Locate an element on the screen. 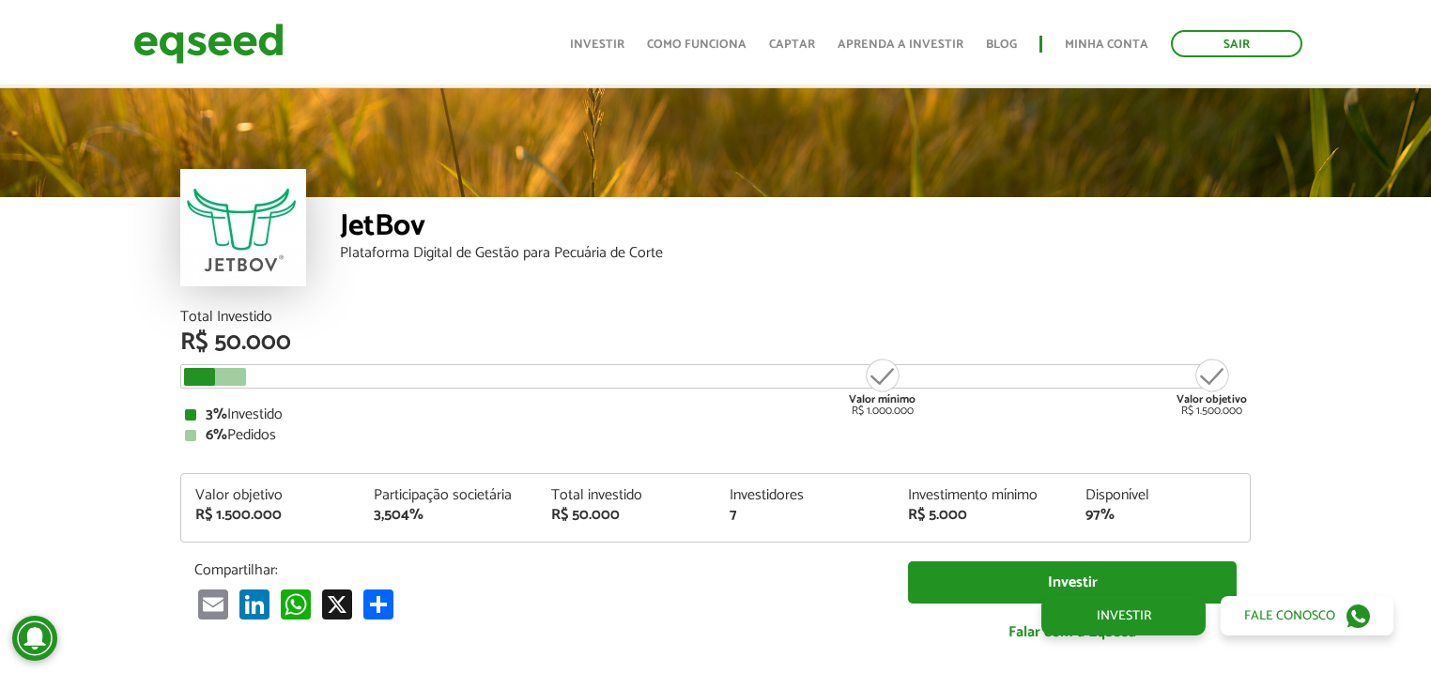 The image size is (1431, 673). div: Plataforma Digital de Gestão para Pecuária de Corte is located at coordinates (795, 254).